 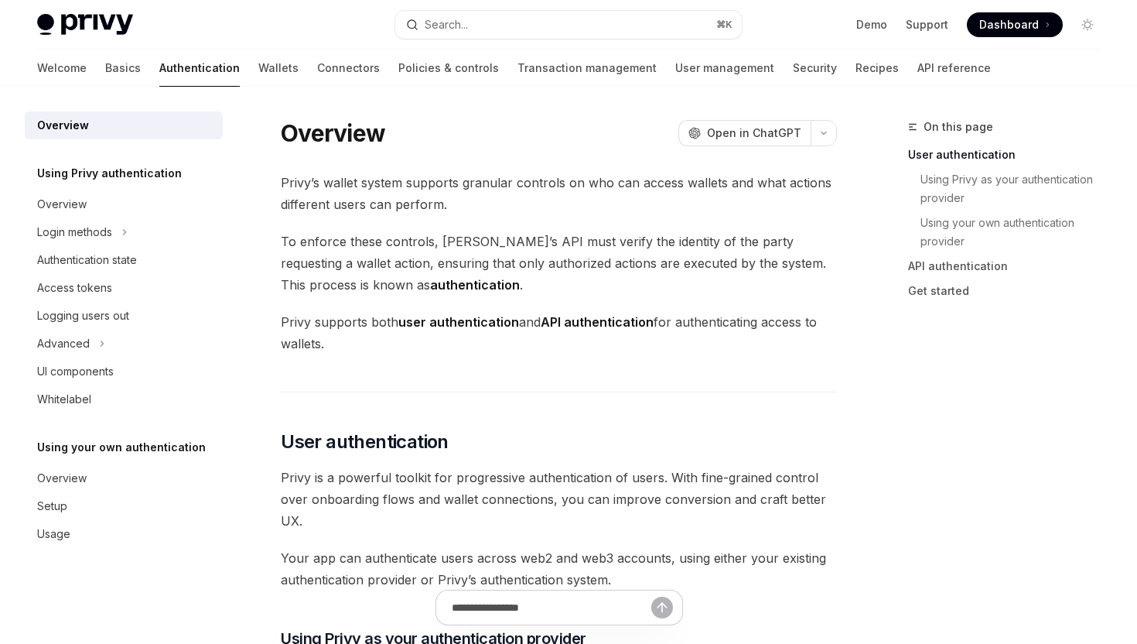 What do you see at coordinates (744, 133) in the screenshot?
I see `button: Open in ChatGPT` at bounding box center [744, 133].